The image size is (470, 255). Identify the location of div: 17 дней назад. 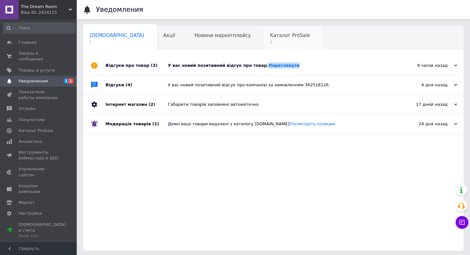
(425, 104).